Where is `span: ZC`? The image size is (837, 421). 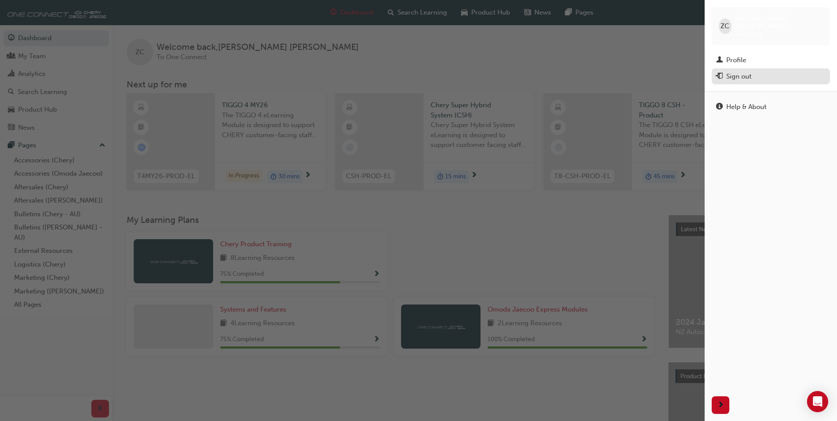 span: ZC is located at coordinates (725, 26).